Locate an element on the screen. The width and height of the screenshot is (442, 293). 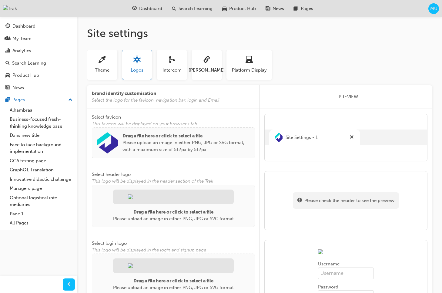
img: Trak is located at coordinates (10, 8).